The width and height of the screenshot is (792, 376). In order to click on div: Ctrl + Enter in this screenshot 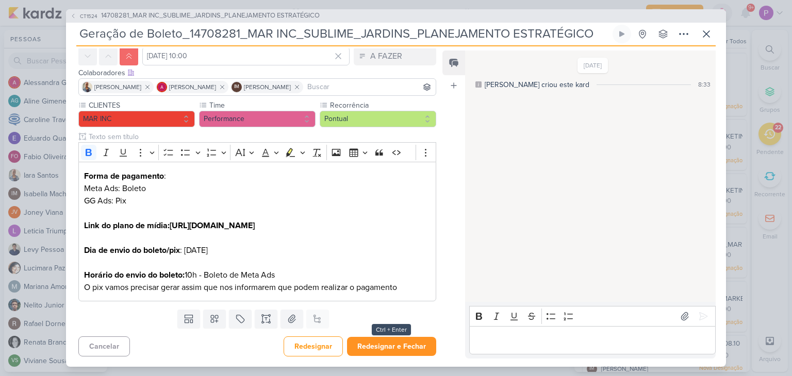, I will do `click(391, 330)`.